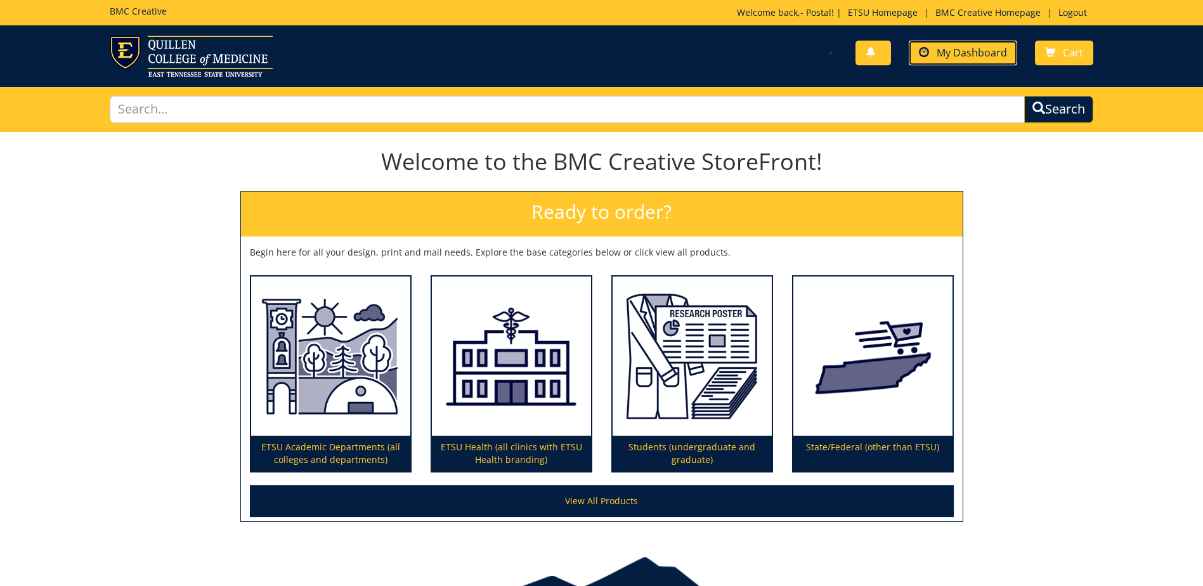  I want to click on a: - Postal, so click(816, 12).